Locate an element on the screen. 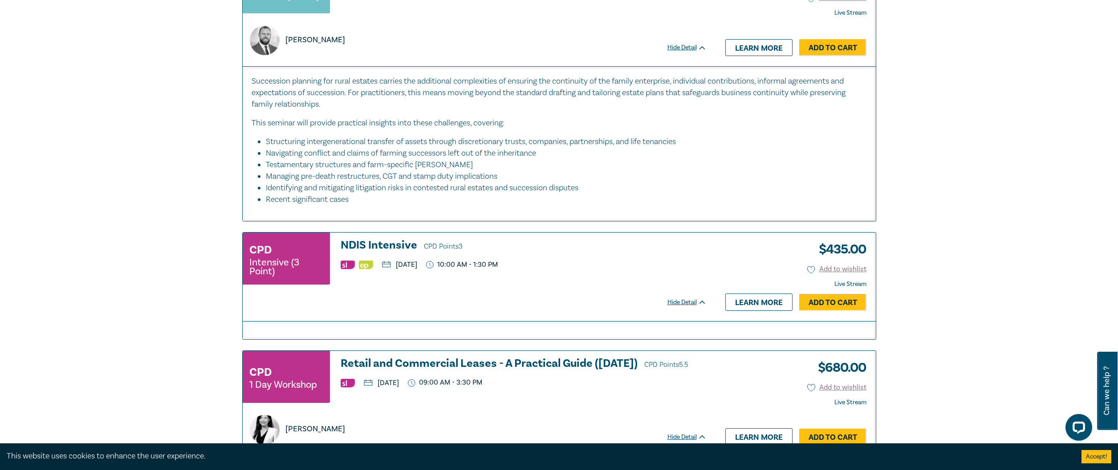 The height and width of the screenshot is (470, 1118). li: Structuring intergenerational transfer of assets through discretionary trusts, companies, partner... is located at coordinates (562, 142).